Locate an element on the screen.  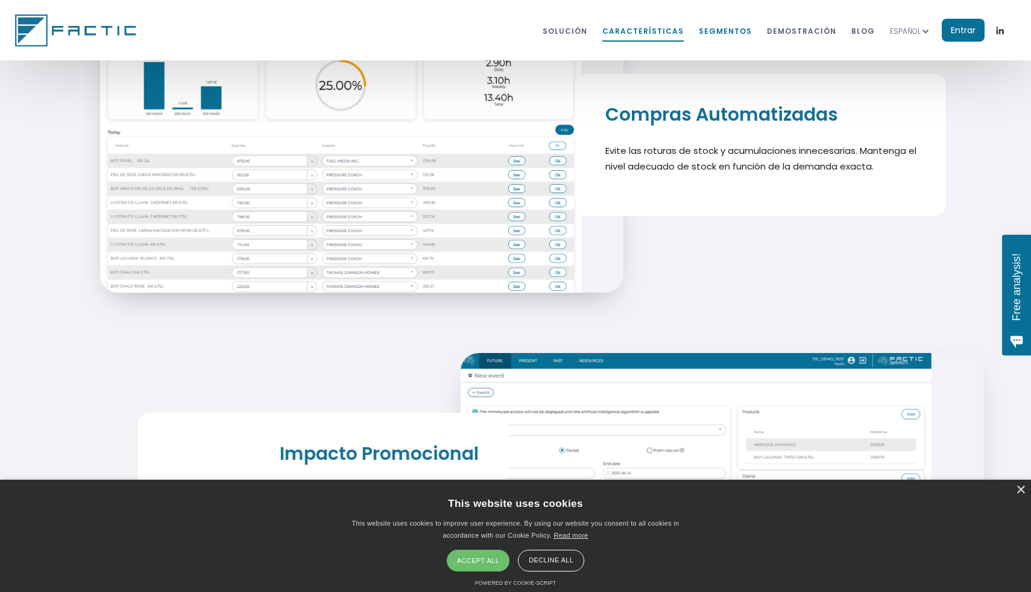
a: Powered by cookie-script is located at coordinates (516, 583).